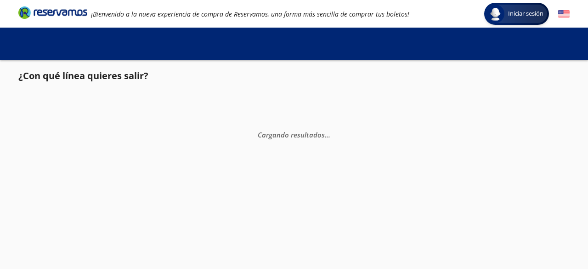  What do you see at coordinates (83, 76) in the screenshot?
I see `p: ¿Con qué línea quieres salir?` at bounding box center [83, 76].